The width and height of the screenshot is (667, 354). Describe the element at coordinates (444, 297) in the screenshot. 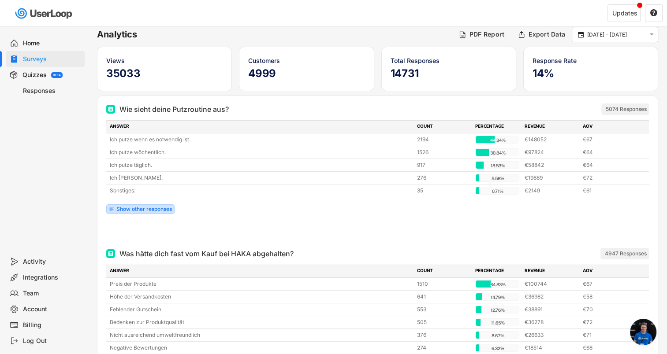

I see `div: 641` at that location.